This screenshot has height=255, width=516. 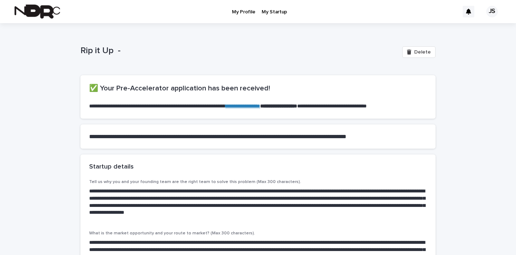 I want to click on h2: ✅ Your Pre-Accelerator application has been received!, so click(x=258, y=88).